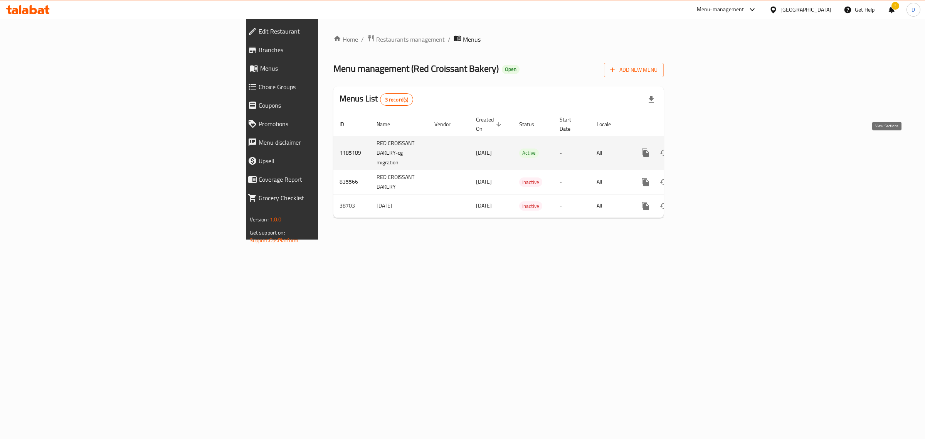 This screenshot has width=925, height=439. Describe the element at coordinates (327, 105) in the screenshot. I see `span: Coupons` at that location.